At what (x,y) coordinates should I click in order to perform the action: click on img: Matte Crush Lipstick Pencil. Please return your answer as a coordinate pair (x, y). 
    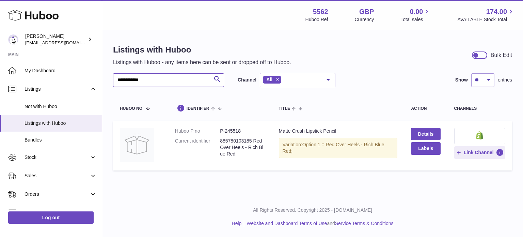
    Looking at the image, I should click on (137, 145).